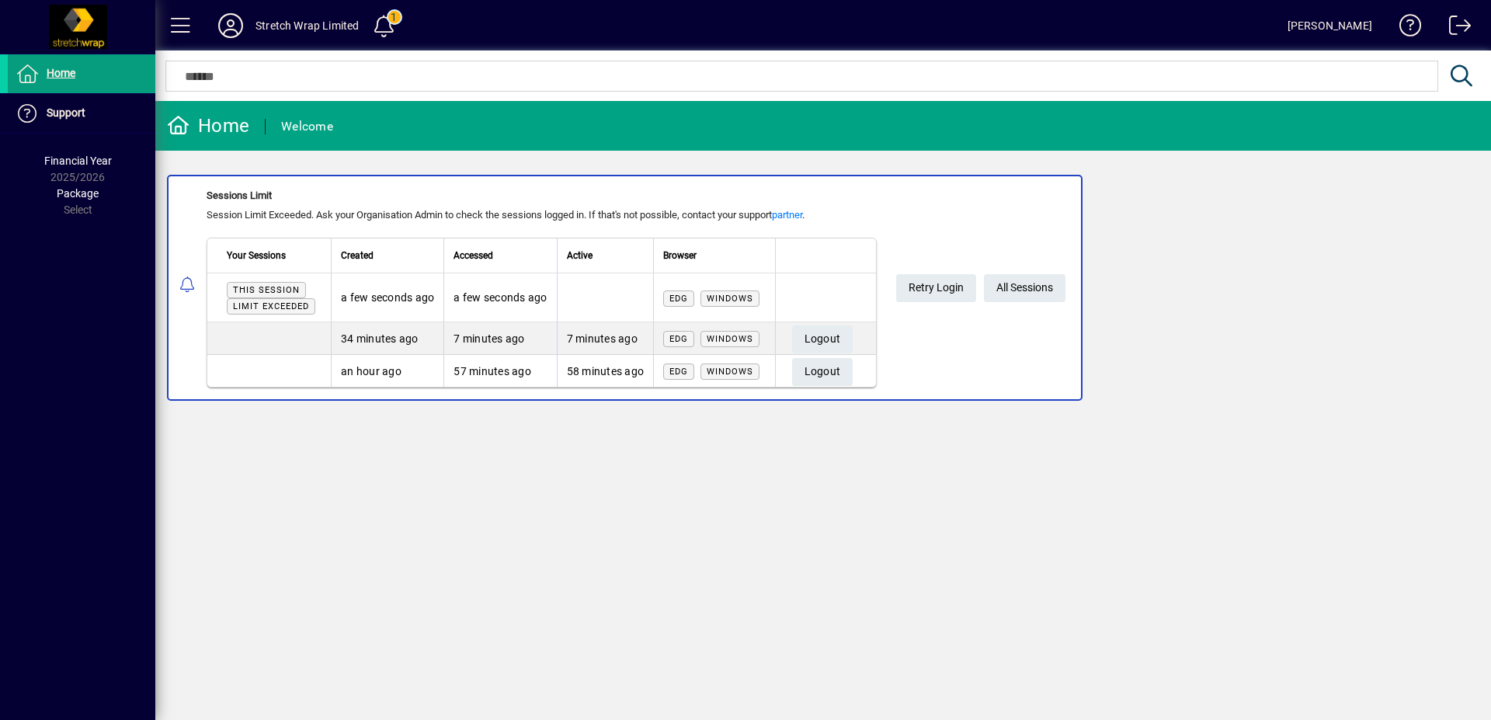 This screenshot has width=1491, height=720. Describe the element at coordinates (82, 113) in the screenshot. I see `a: Support` at that location.